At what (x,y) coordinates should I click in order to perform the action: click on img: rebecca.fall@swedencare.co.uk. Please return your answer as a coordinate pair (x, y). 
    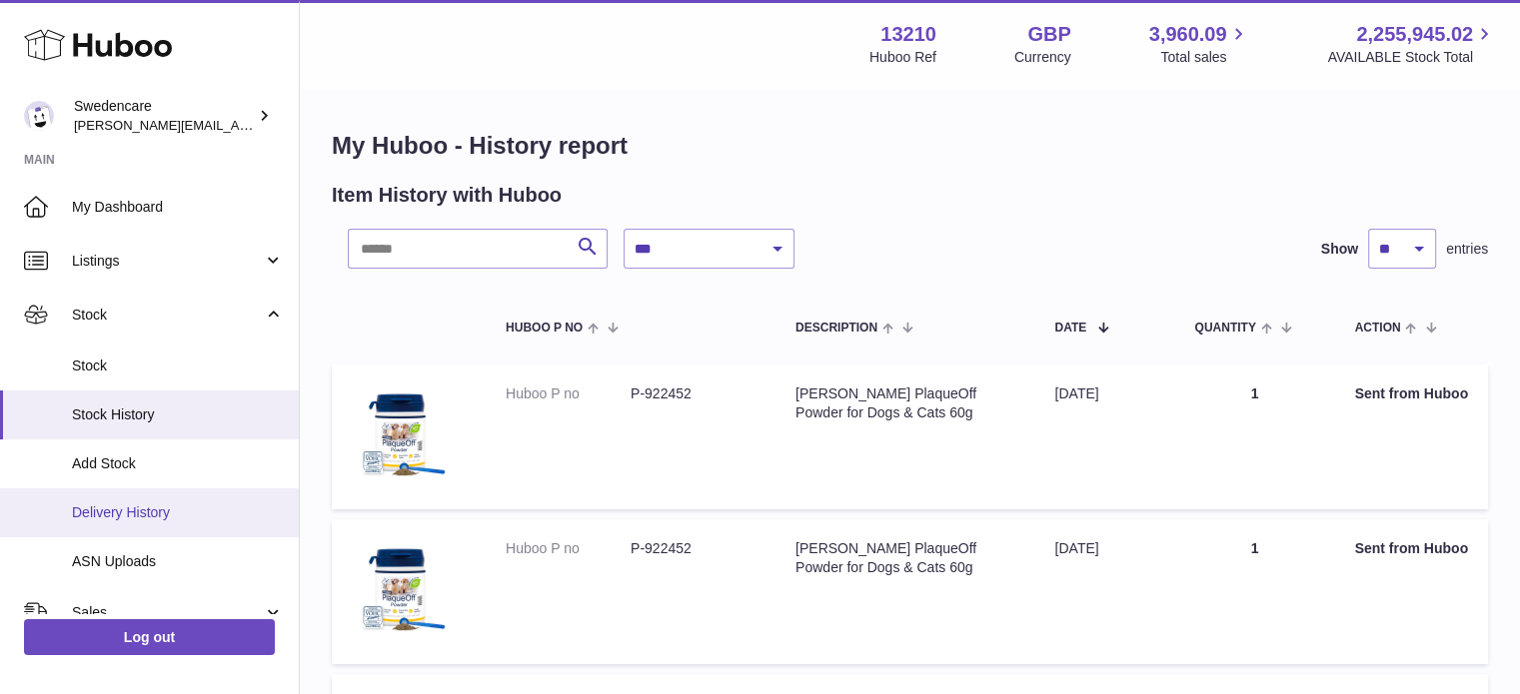
    Looking at the image, I should click on (39, 116).